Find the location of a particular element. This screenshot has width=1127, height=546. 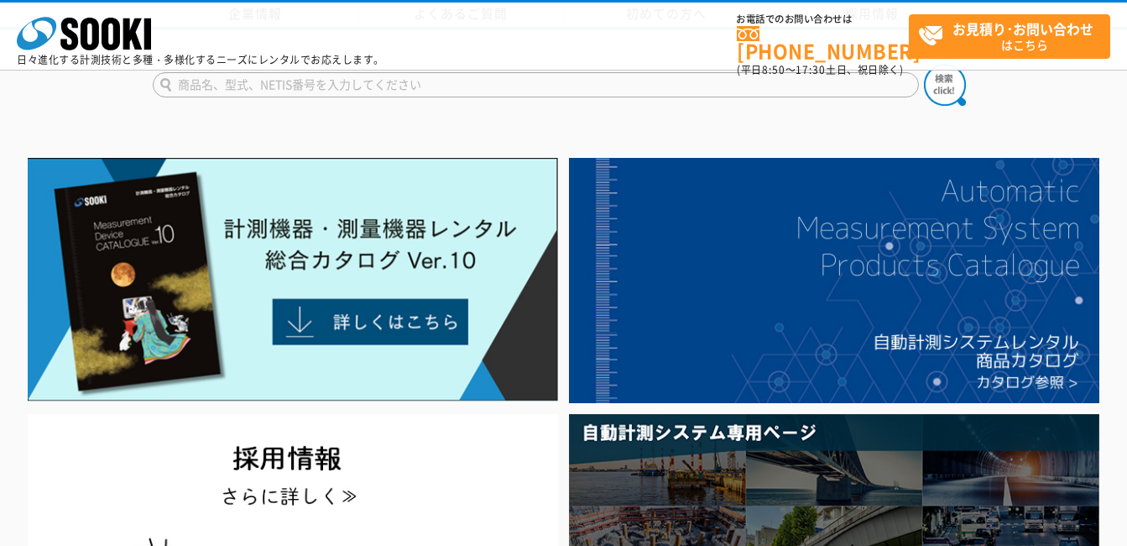

input: 商品名、型式、NETIS番号を入力してください is located at coordinates (536, 85).